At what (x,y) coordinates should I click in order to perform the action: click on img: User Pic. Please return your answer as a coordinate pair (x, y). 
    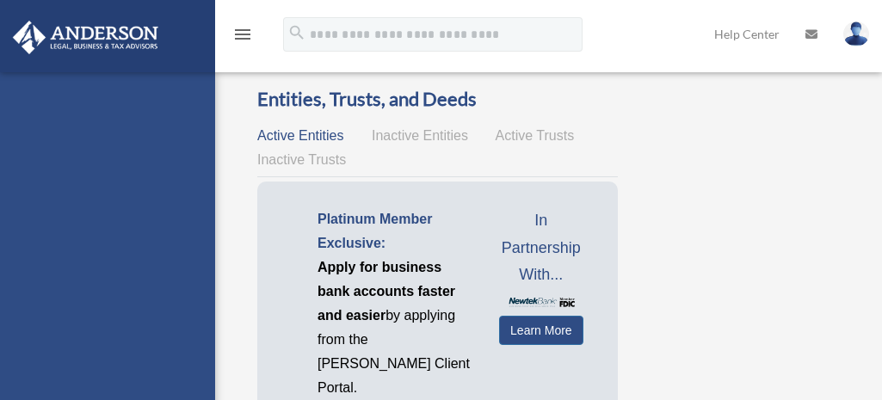
    Looking at the image, I should click on (856, 34).